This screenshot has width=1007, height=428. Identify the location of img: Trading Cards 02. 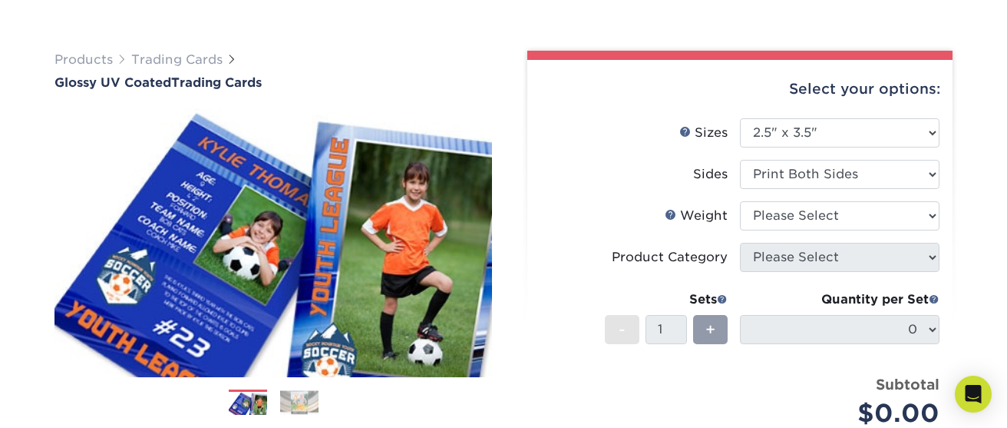
(299, 401).